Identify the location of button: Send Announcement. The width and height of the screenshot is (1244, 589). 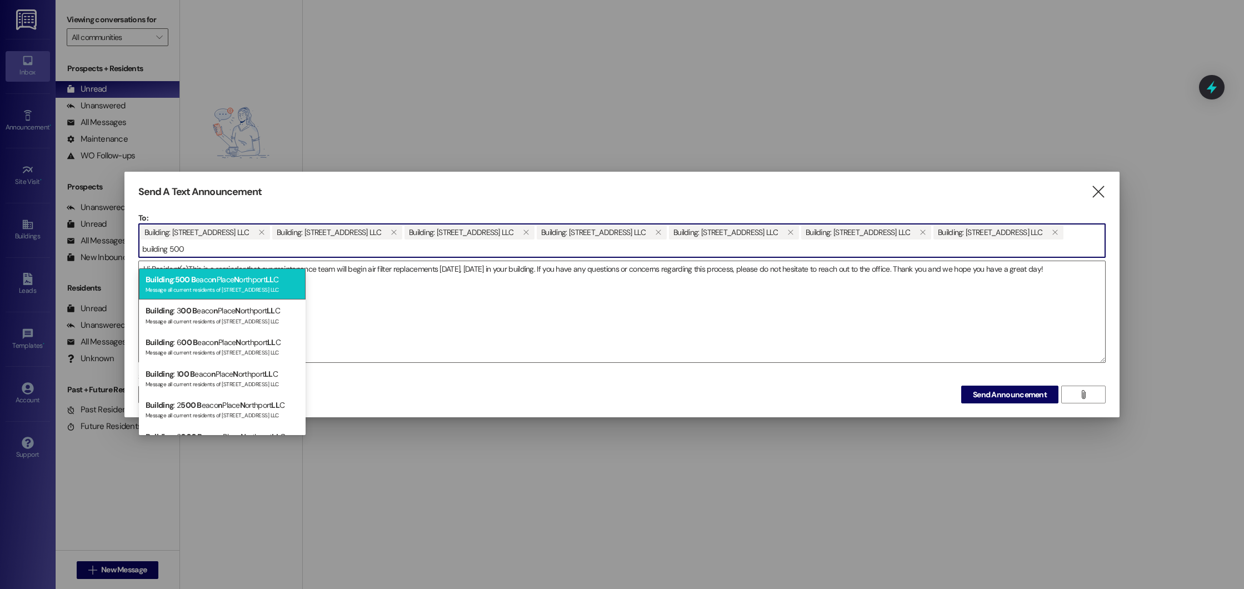
(1010, 395).